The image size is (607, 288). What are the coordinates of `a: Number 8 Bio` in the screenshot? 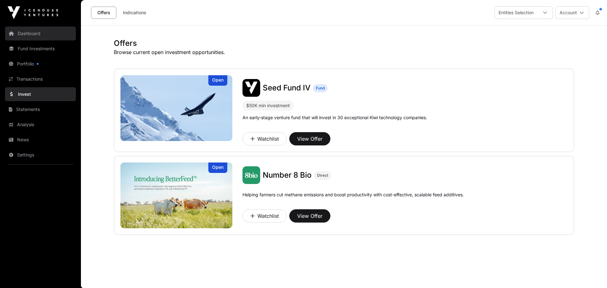 It's located at (287, 175).